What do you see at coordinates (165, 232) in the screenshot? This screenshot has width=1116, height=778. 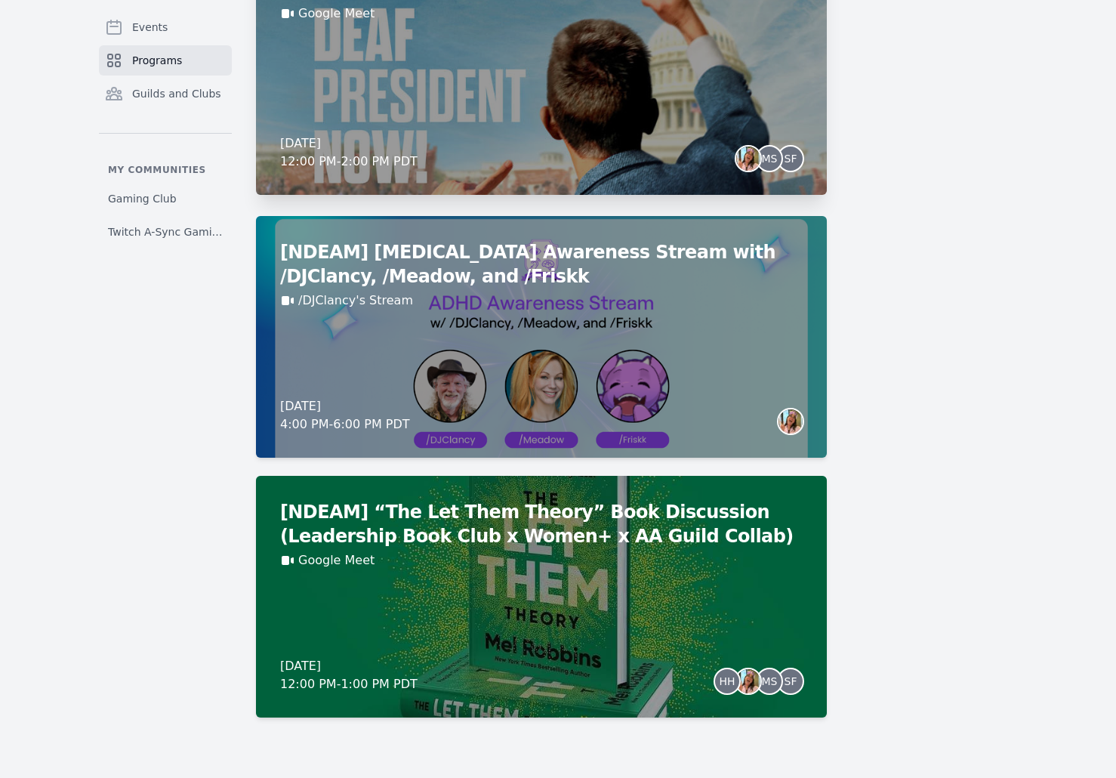 I see `span: Twitch A-Sync Gaming (TAG) Club` at bounding box center [165, 232].